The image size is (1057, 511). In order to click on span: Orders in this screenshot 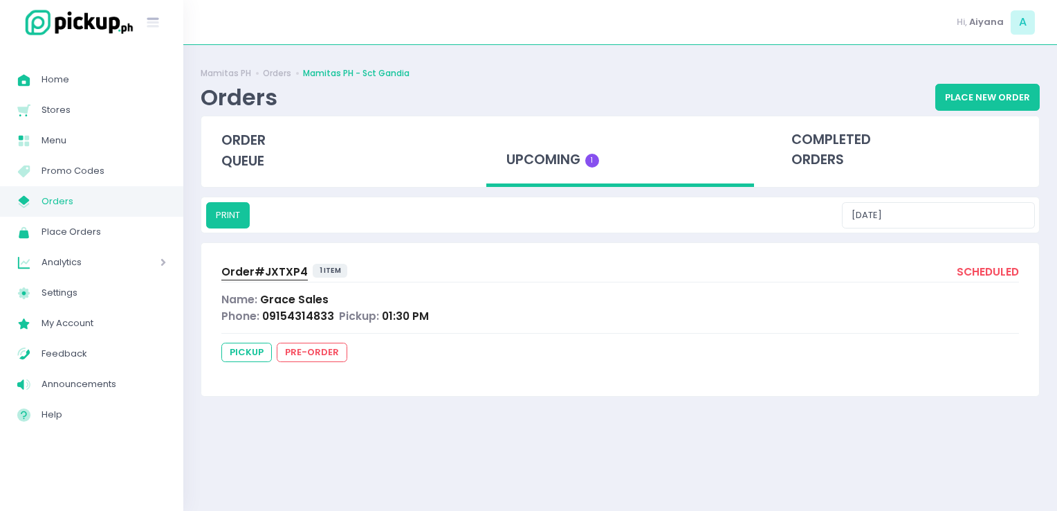, I will do `click(104, 201)`.